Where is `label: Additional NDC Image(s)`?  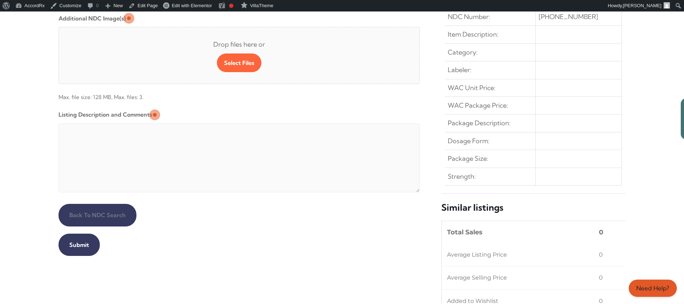
label: Additional NDC Image(s) is located at coordinates (92, 18).